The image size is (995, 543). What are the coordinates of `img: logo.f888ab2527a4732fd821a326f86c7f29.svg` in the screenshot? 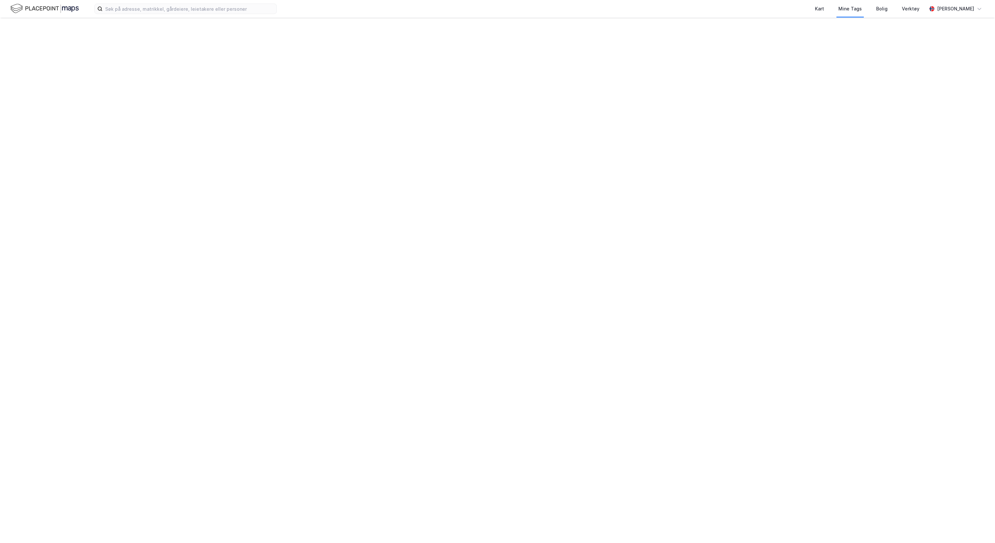 It's located at (45, 8).